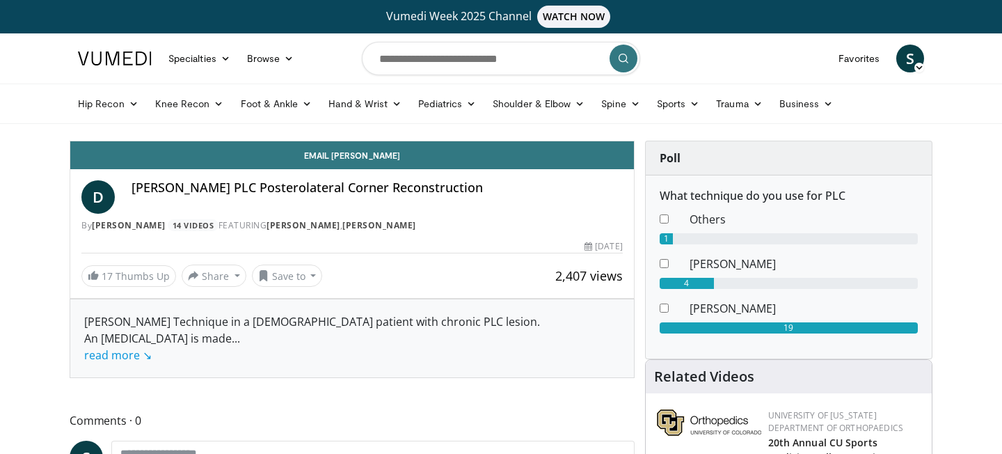  What do you see at coordinates (118, 355) in the screenshot?
I see `a: read more ↘` at bounding box center [118, 355].